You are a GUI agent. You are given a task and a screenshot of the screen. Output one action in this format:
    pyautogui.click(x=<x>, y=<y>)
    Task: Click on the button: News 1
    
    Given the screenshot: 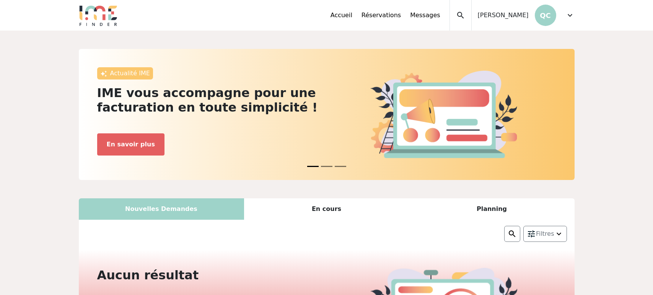 What is the action you would take?
    pyautogui.click(x=327, y=166)
    